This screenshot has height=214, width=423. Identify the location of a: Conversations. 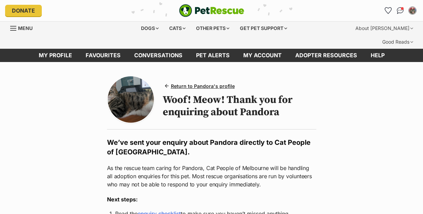
(400, 11).